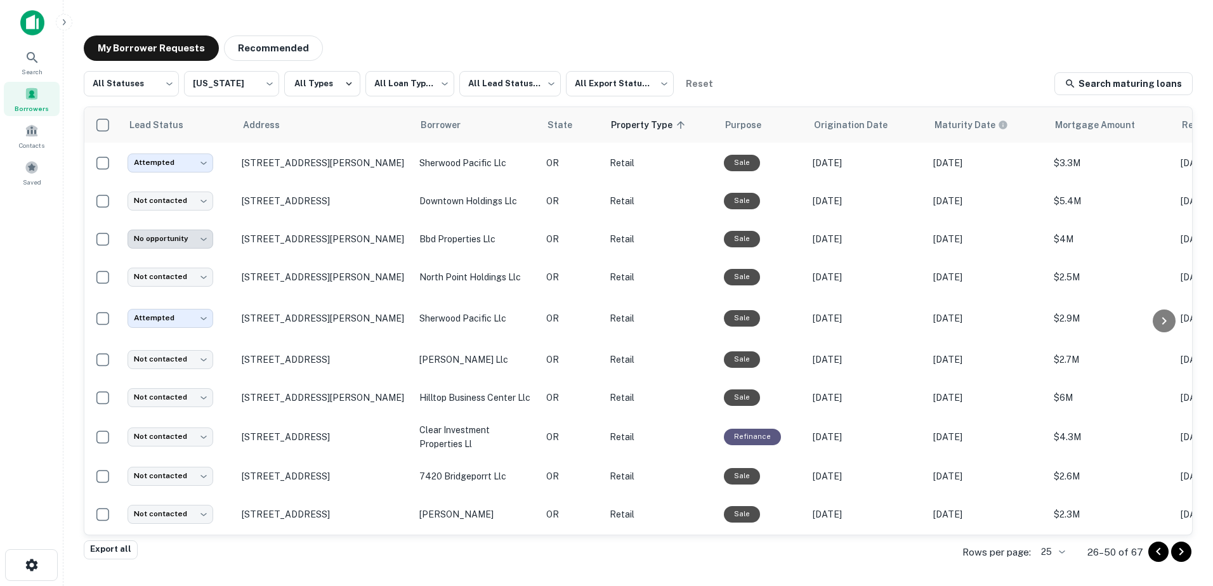 The image size is (1213, 586). I want to click on div: No opportunity, so click(170, 239).